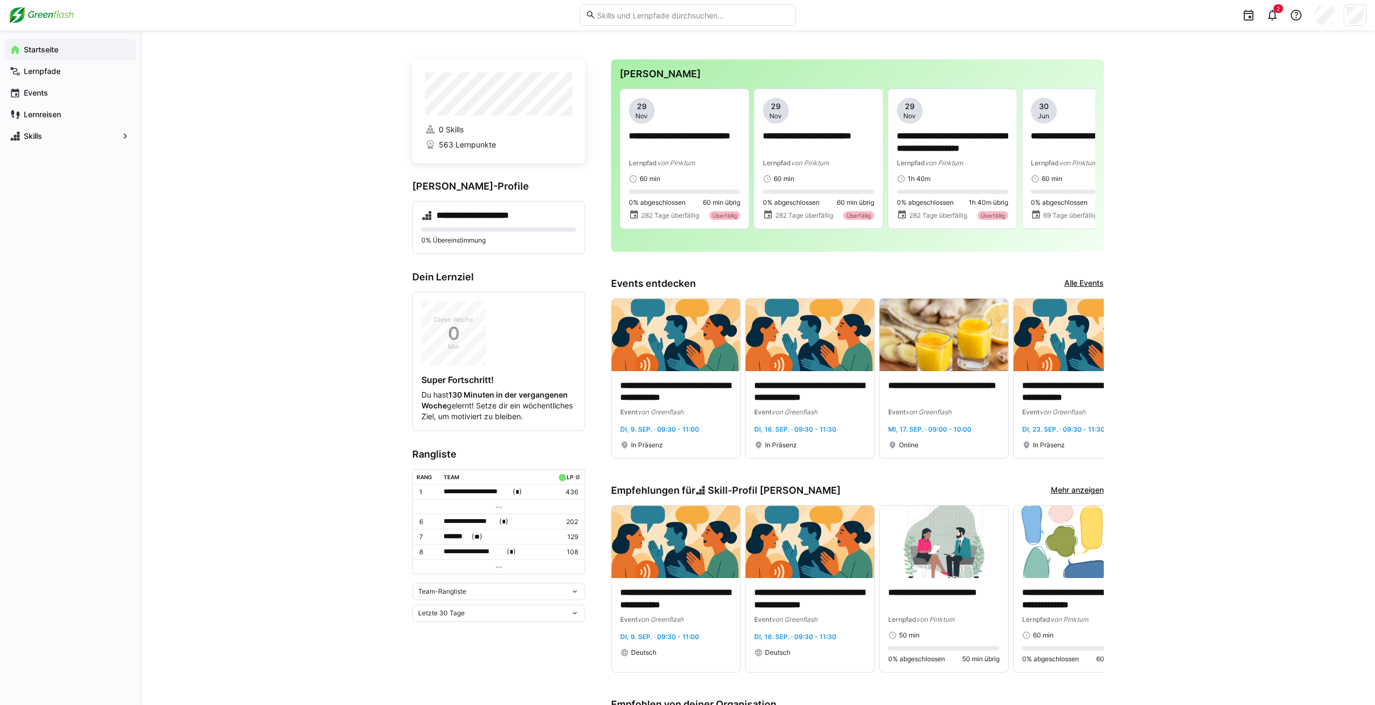 Image resolution: width=1375 pixels, height=705 pixels. Describe the element at coordinates (451, 130) in the screenshot. I see `span: 0 Skills` at that location.